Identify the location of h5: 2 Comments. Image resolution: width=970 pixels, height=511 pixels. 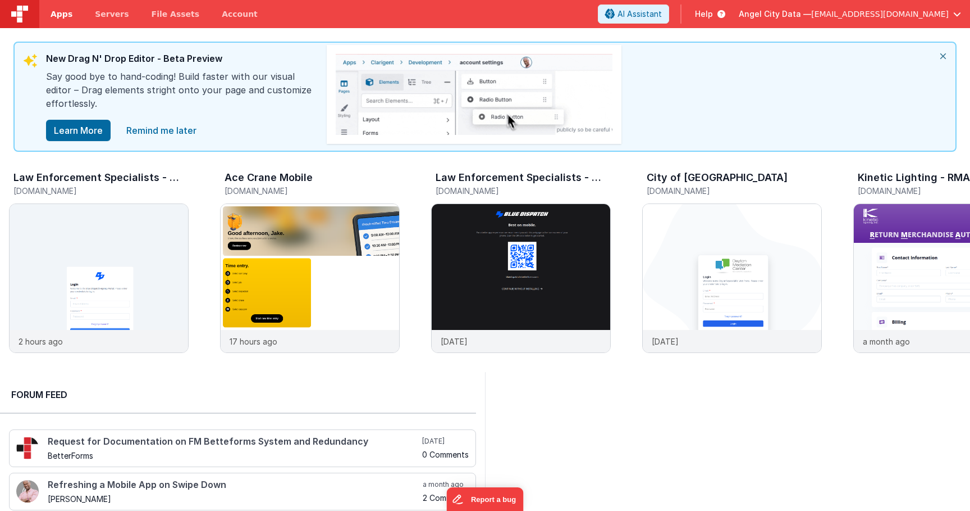
(446, 497).